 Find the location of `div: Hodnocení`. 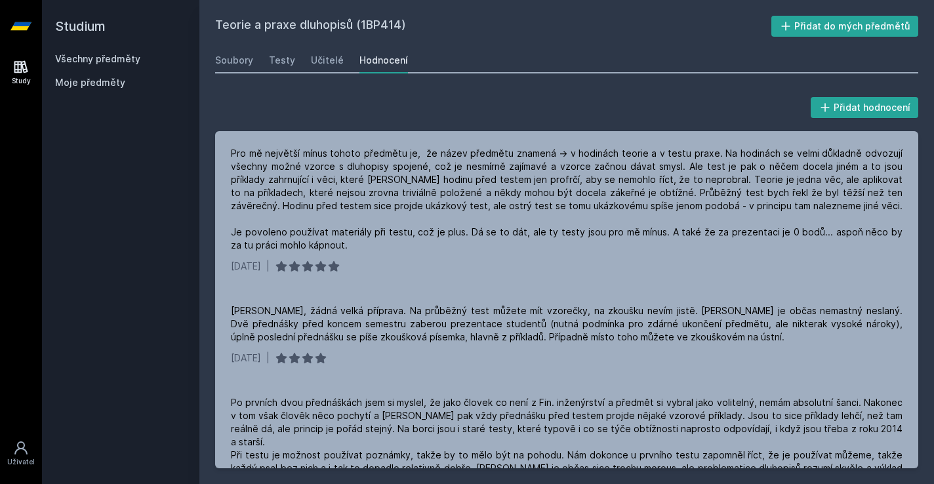

div: Hodnocení is located at coordinates (384, 60).